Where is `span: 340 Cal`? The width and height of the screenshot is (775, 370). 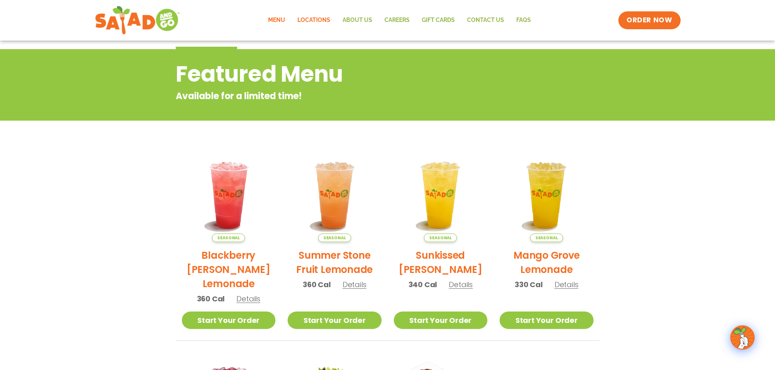 span: 340 Cal is located at coordinates (423, 285).